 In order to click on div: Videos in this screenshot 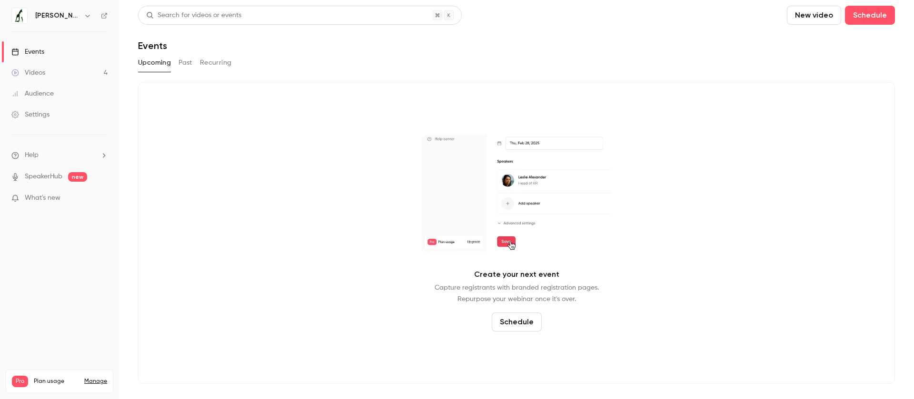, I will do `click(28, 73)`.